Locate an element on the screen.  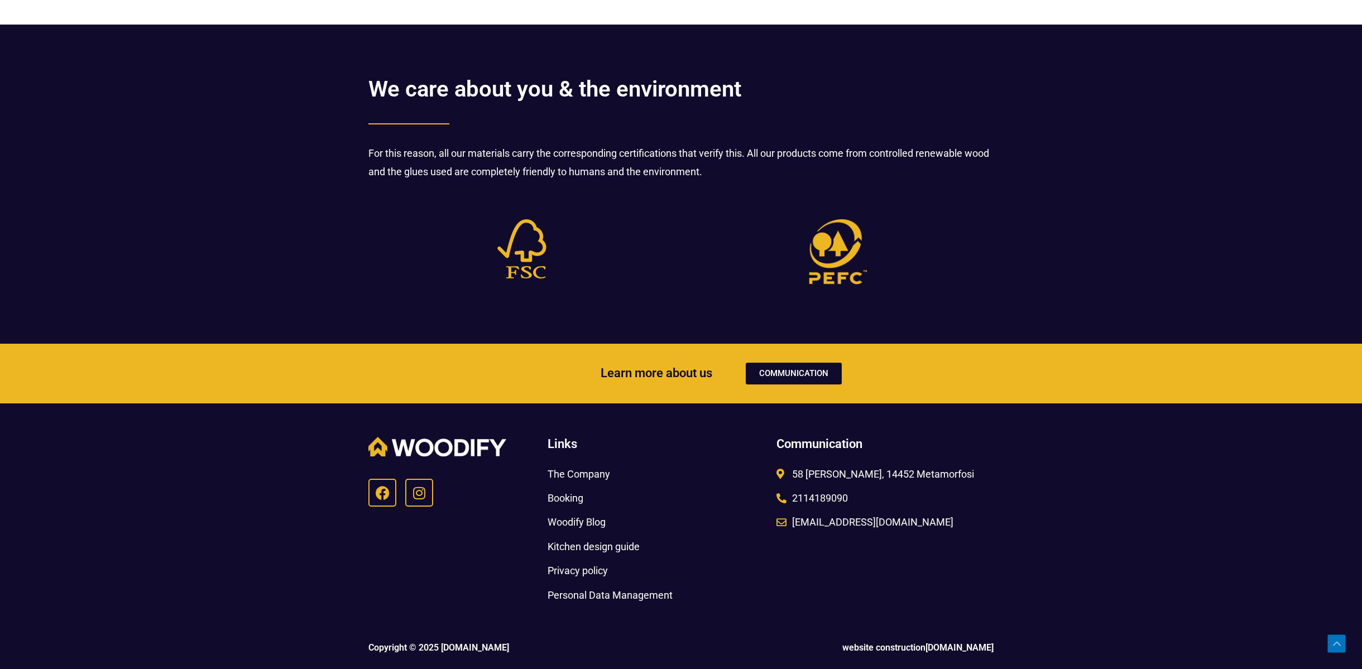
a: Booking is located at coordinates (656, 498).